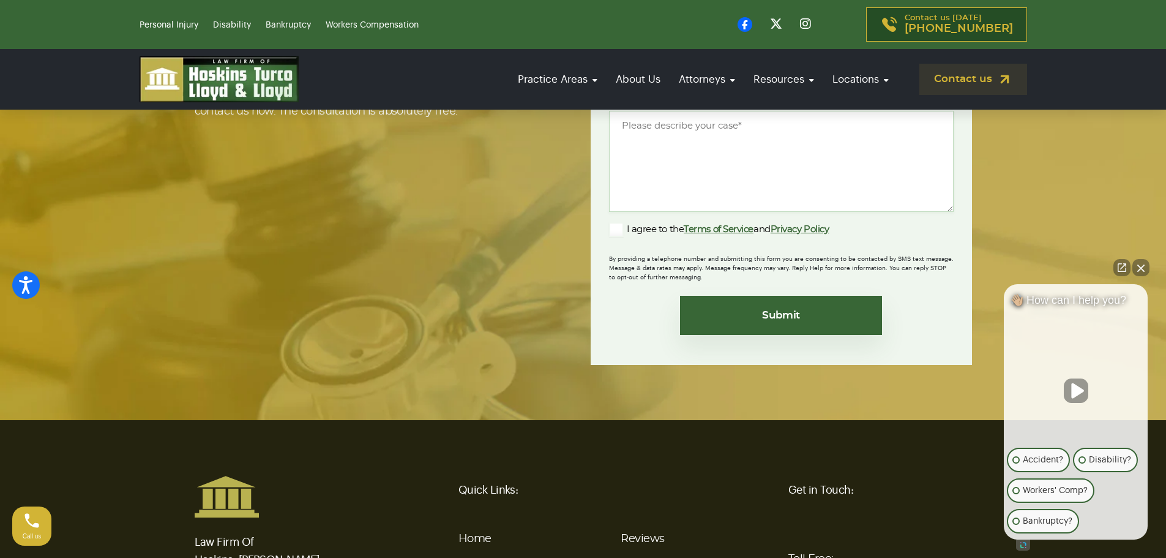 The height and width of the screenshot is (558, 1166). I want to click on a: Privacy Policy, so click(800, 229).